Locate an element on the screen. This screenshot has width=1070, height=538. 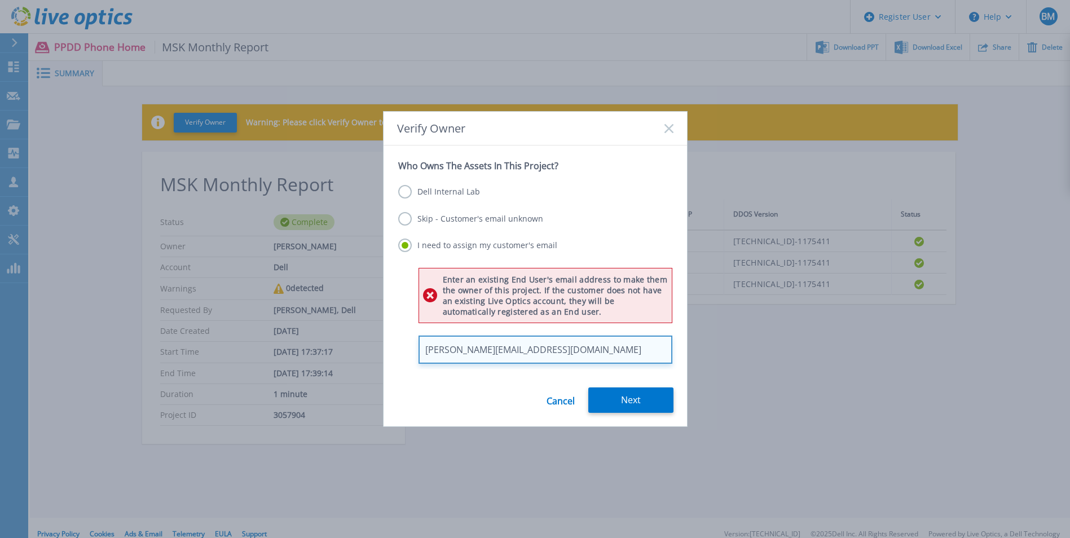
label: I need to assign my customer's email is located at coordinates (478, 245).